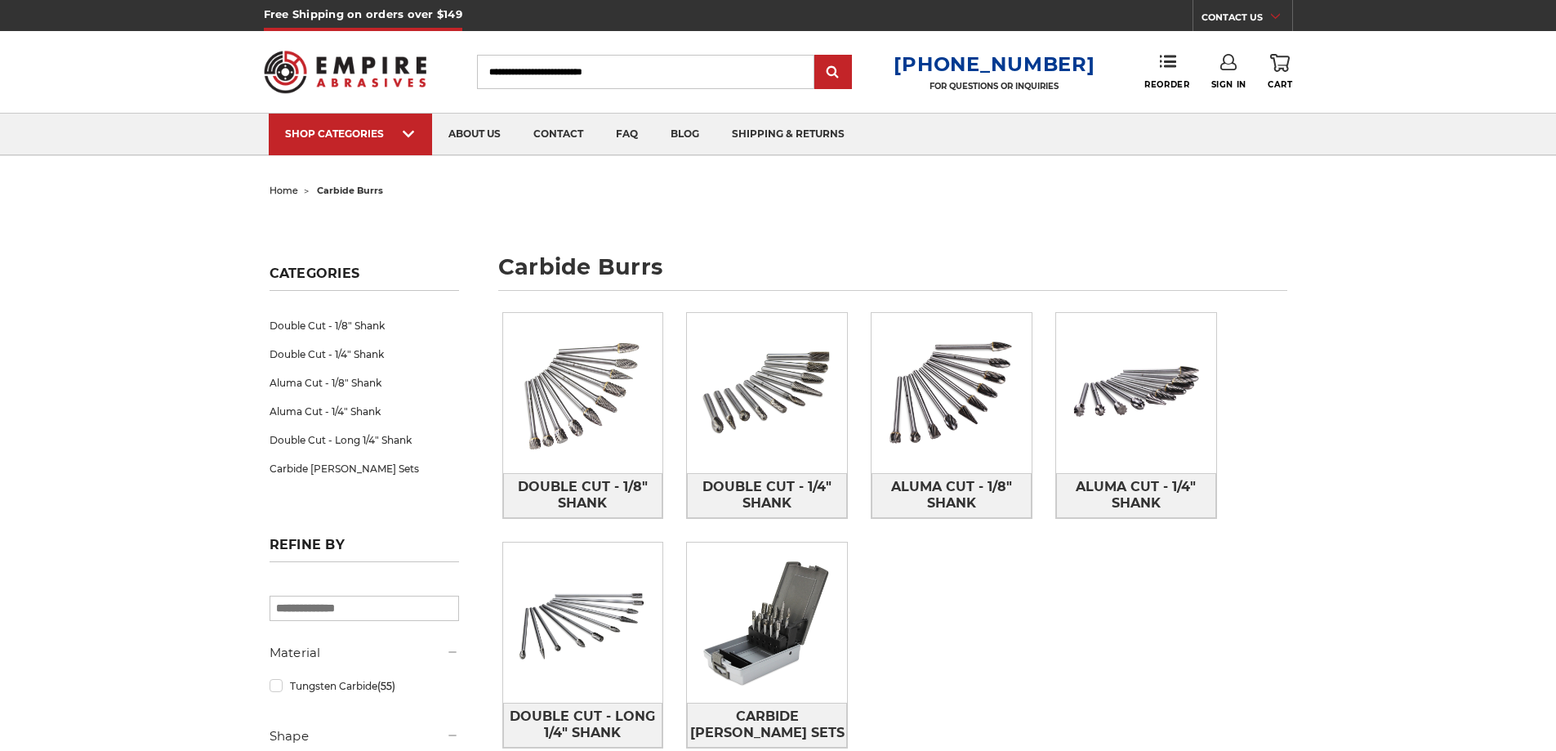 The width and height of the screenshot is (1556, 751). What do you see at coordinates (833, 73) in the screenshot?
I see `input: Submit` at bounding box center [833, 73].